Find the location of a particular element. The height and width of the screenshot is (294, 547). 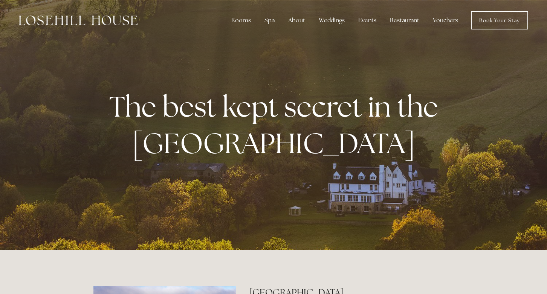

div: Restaurant is located at coordinates (405, 20).